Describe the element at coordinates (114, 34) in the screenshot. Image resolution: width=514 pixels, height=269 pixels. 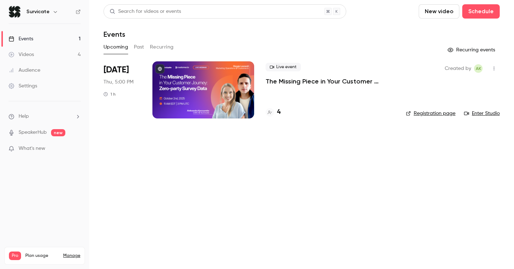
I see `h1: Events` at that location.